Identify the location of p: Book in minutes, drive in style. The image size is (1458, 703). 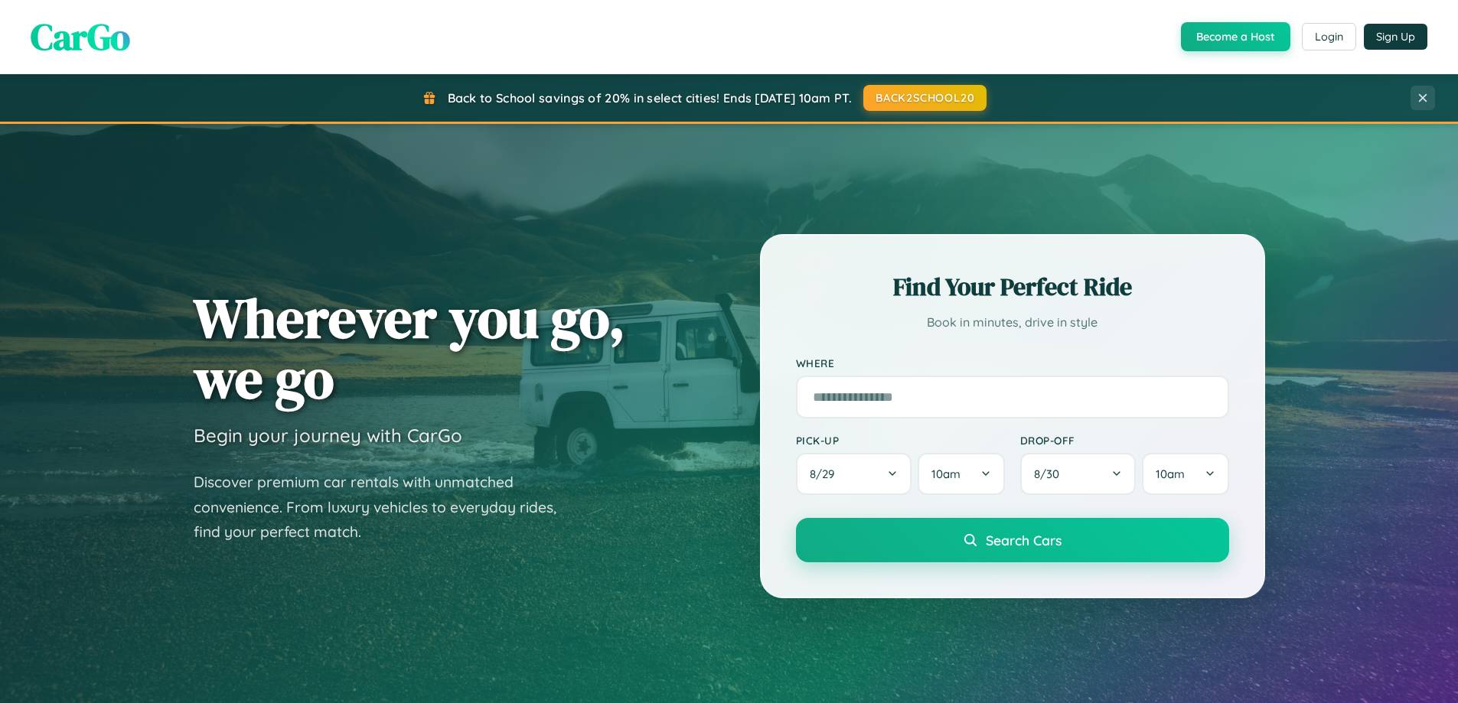
(1012, 322).